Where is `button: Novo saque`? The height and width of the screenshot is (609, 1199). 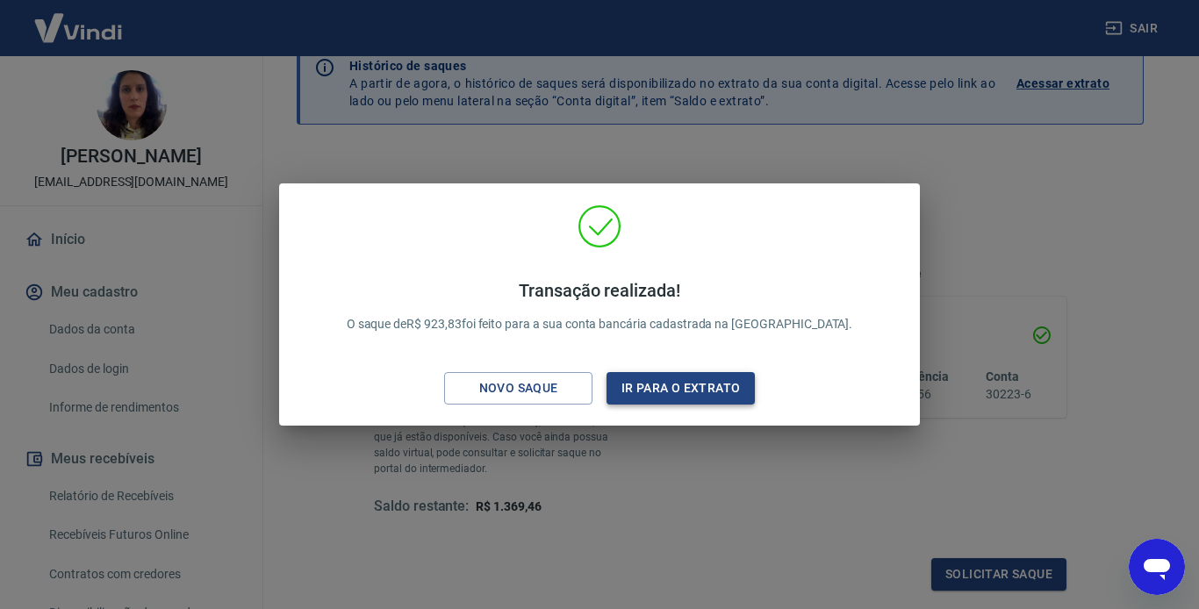 button: Novo saque is located at coordinates (518, 388).